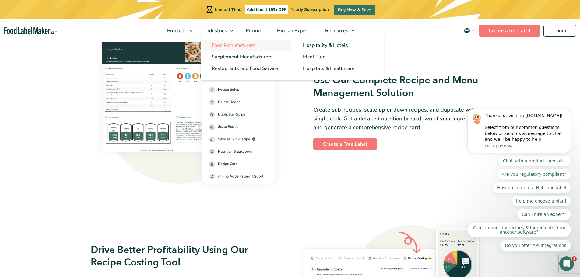 The image size is (580, 277). I want to click on a: Login, so click(559, 31).